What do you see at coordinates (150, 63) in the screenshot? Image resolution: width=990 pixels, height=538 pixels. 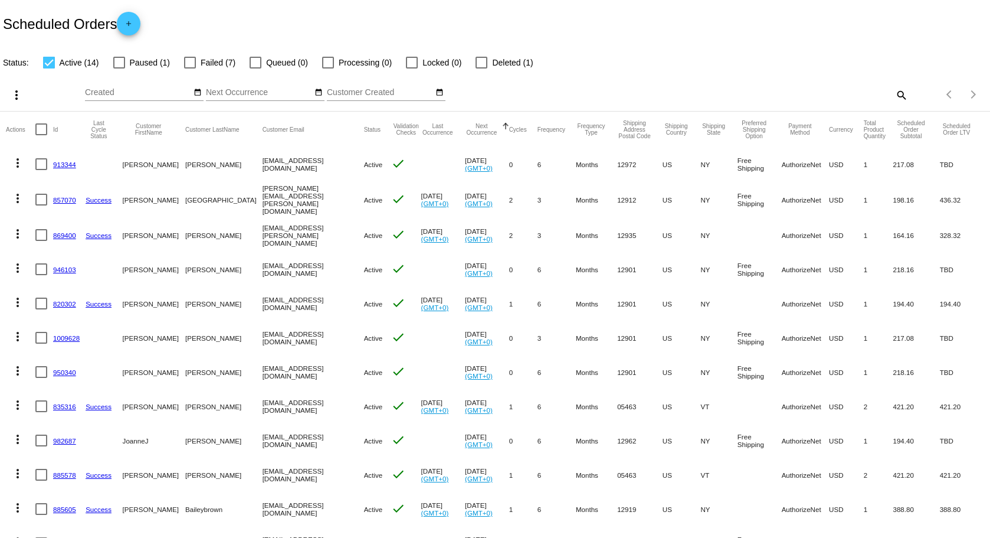 I see `span: Paused (1)` at bounding box center [150, 63].